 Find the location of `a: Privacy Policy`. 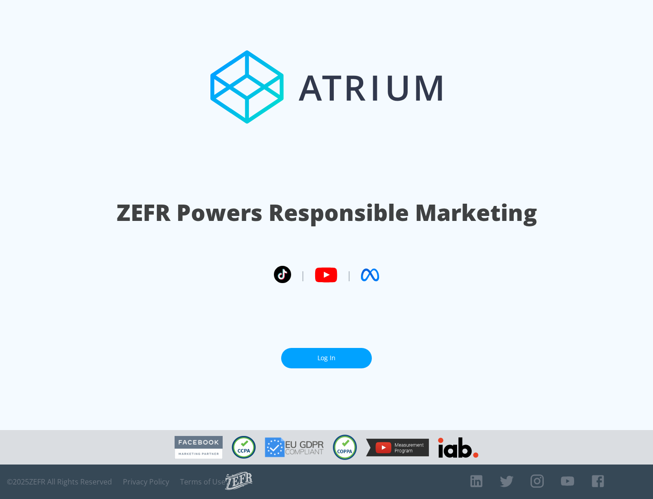

a: Privacy Policy is located at coordinates (146, 481).